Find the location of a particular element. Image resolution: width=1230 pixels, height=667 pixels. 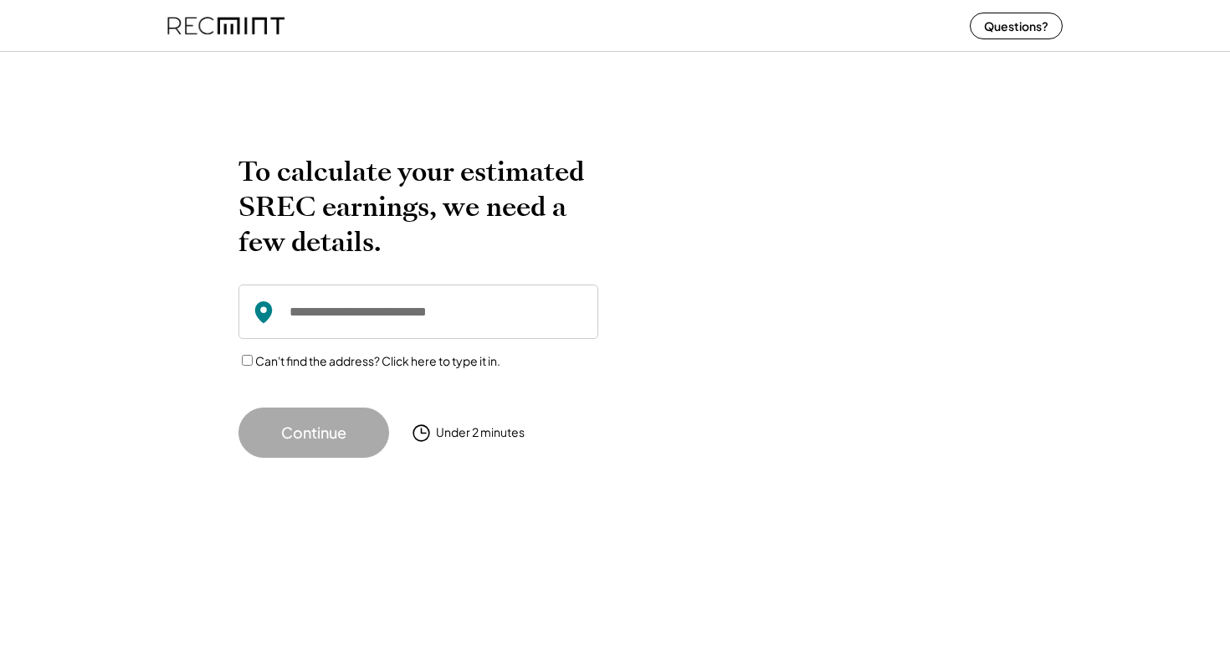

h2: To calculate your estimated SREC earnings, we need a few details. is located at coordinates (418, 207).